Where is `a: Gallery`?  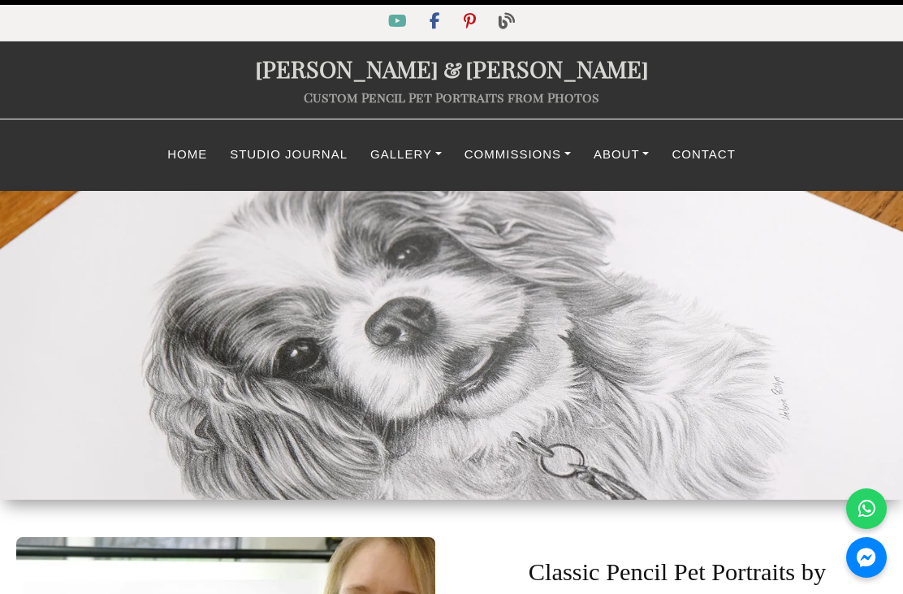 a: Gallery is located at coordinates (406, 154).